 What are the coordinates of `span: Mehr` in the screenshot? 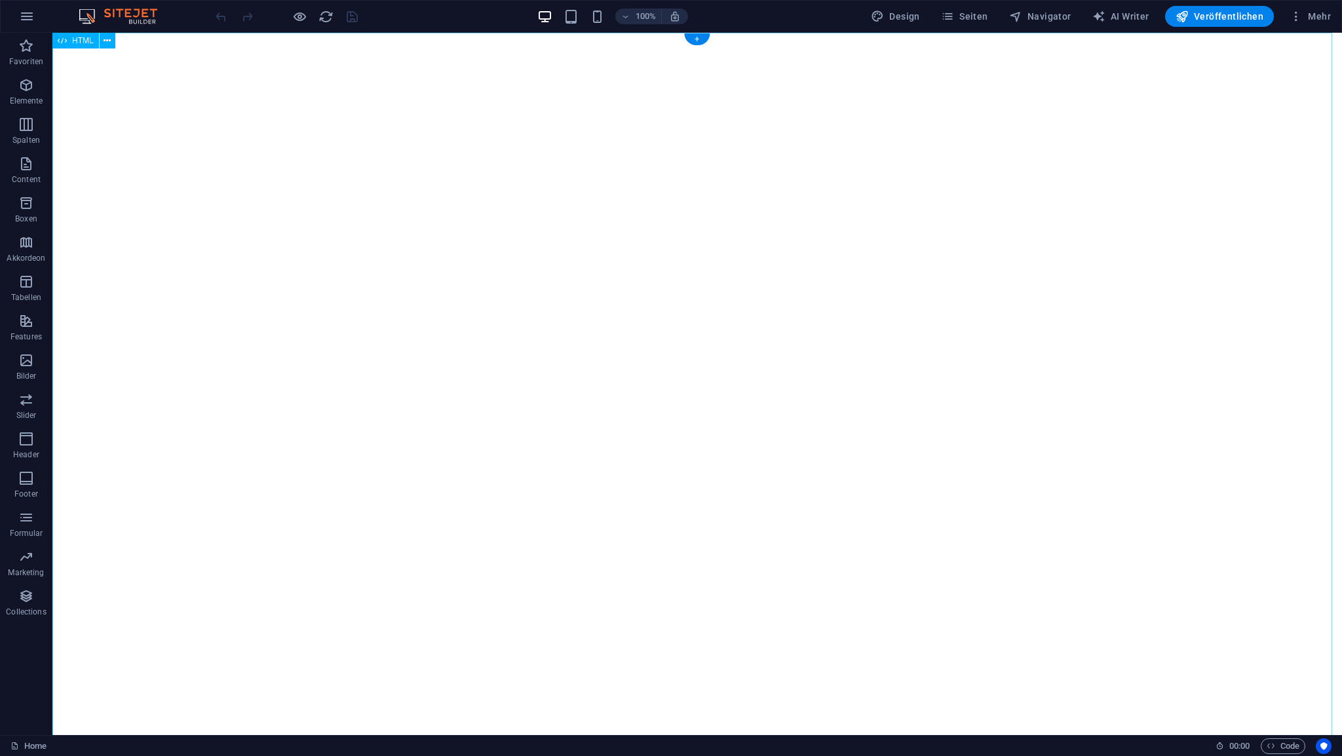 It's located at (1310, 16).